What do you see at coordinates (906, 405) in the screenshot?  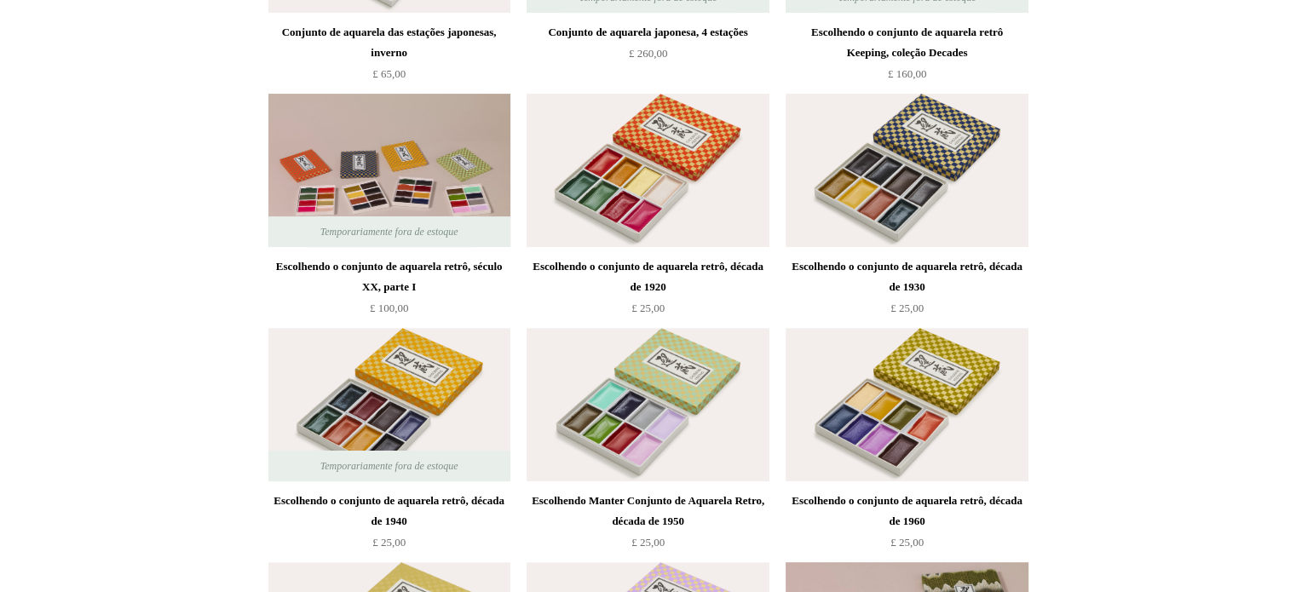 I see `a: Escolhendo o conjunto de aquarela retrô, década de 1960 Escolhendo o conjunto de aquarela retrô, ...` at bounding box center [906, 405].